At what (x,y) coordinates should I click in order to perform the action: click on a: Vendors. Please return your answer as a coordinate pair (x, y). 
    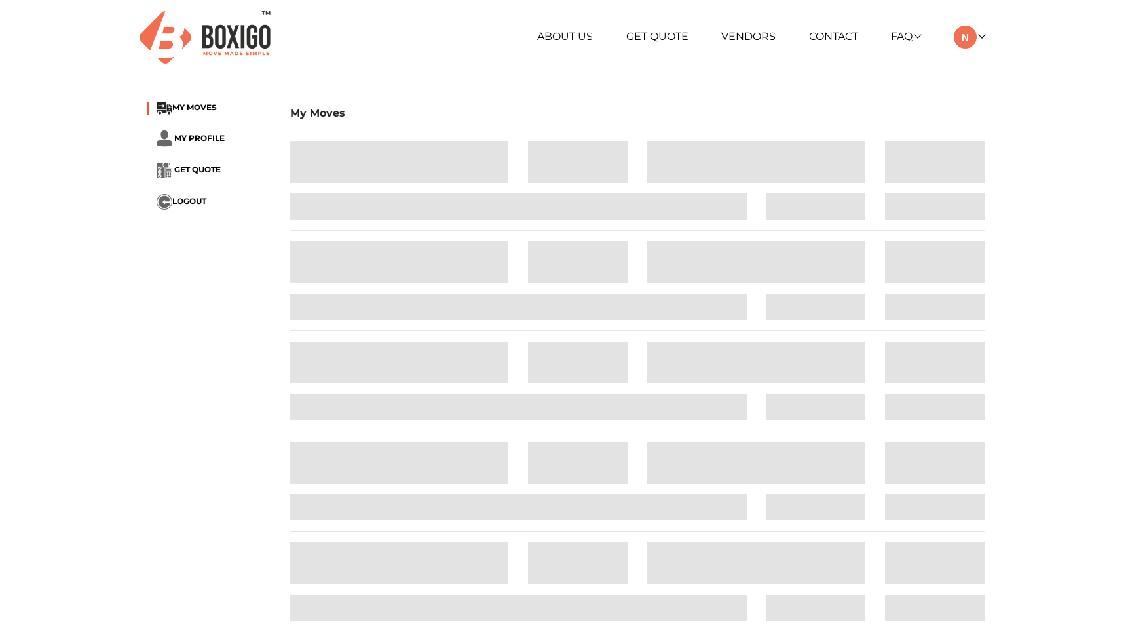
    Looking at the image, I should click on (748, 36).